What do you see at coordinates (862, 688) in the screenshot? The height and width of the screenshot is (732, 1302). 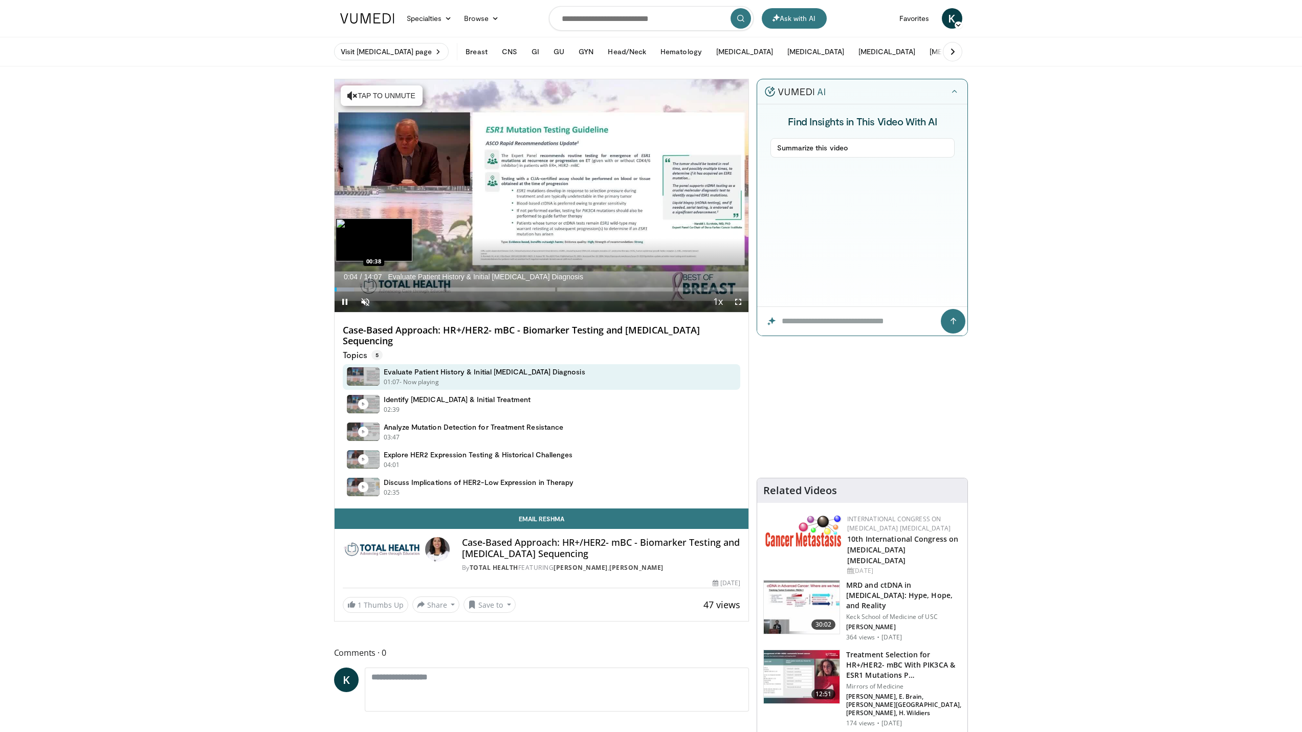 I see `a: 12:51 Treatment Selection for HR+/HER2- mBC With PIK3CA & ESR1 Mutations P… Mirrors of Medicine [...` at bounding box center [862, 688].